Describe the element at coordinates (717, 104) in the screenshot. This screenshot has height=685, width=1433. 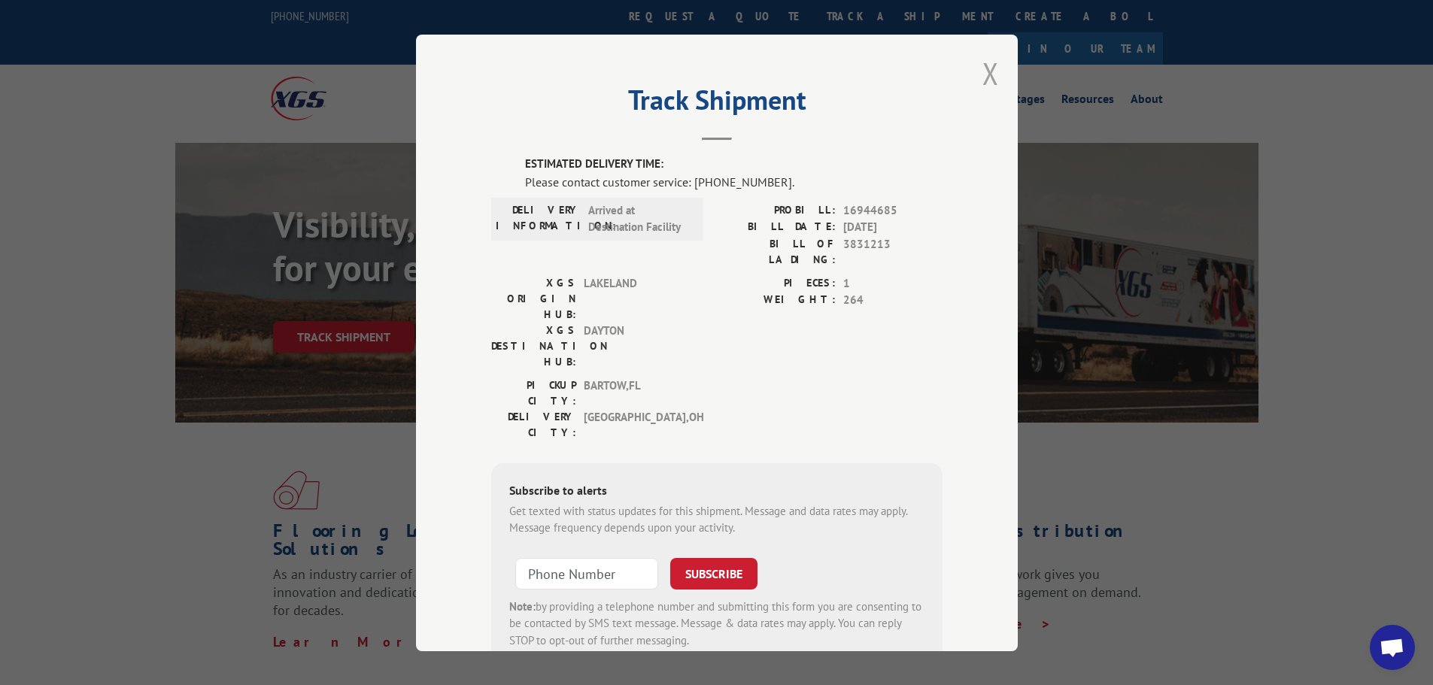
I see `h2: Track Shipment` at that location.